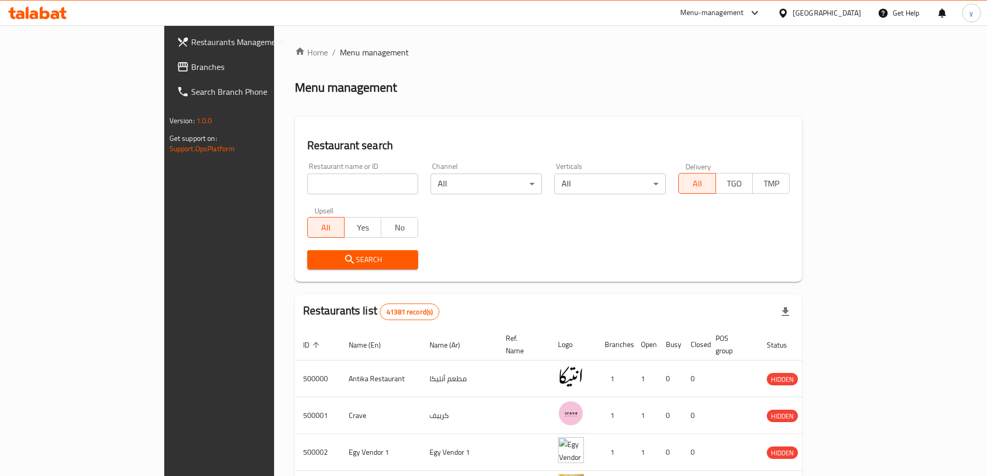  I want to click on label: Upsell, so click(324, 210).